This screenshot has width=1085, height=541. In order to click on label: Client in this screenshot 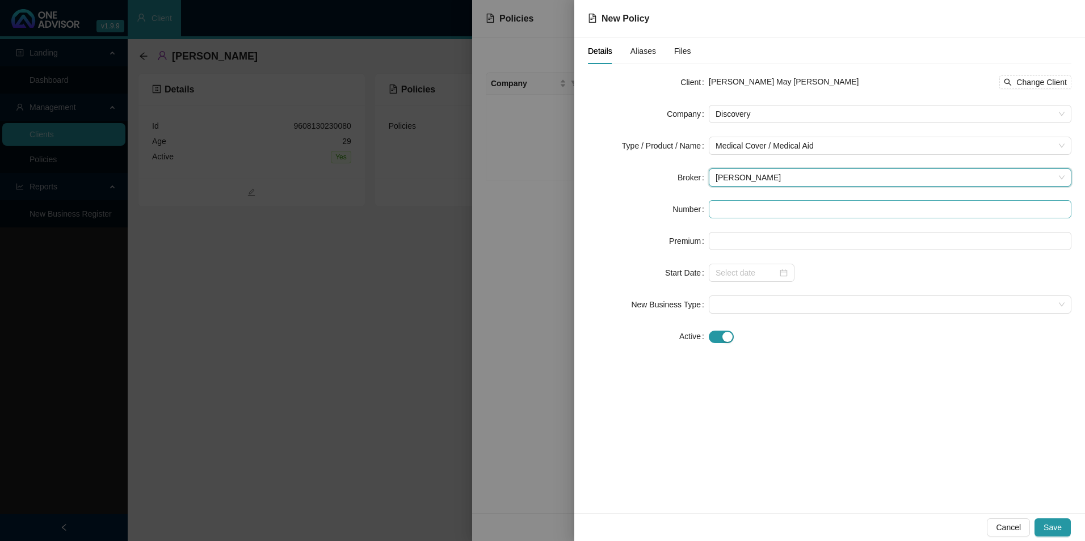, I will do `click(695, 82)`.